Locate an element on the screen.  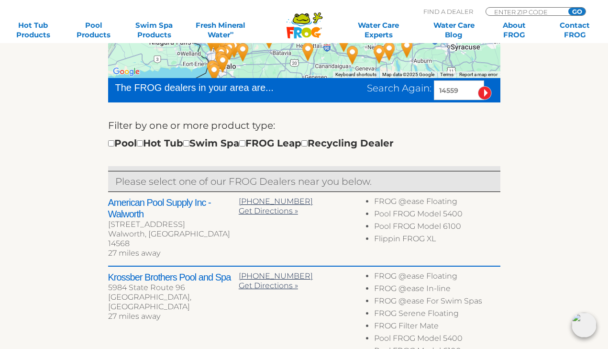
a: Terms (opens in new tab) is located at coordinates (447, 74).